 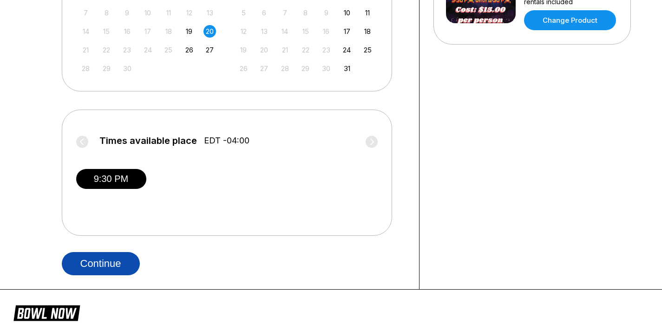 What do you see at coordinates (106, 13) in the screenshot?
I see `div: Not available Monday, September 8th, 2025` at bounding box center [106, 13].